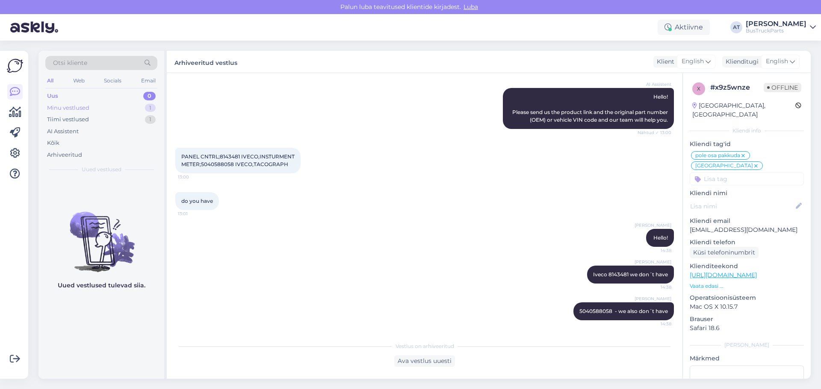 The height and width of the screenshot is (389, 821). Describe the element at coordinates (15, 66) in the screenshot. I see `img: Askly Logo` at that location.